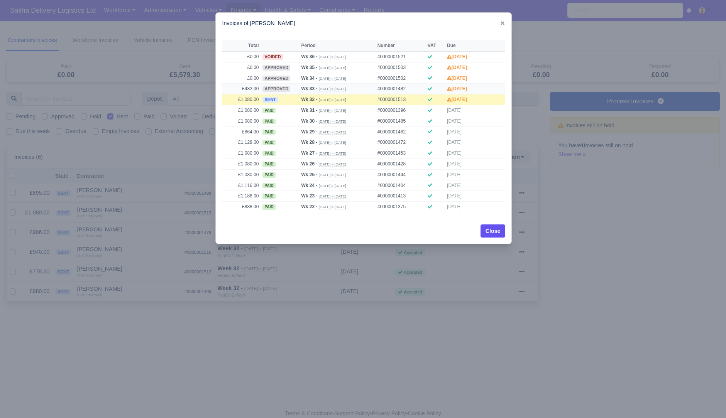  Describe the element at coordinates (241, 46) in the screenshot. I see `th: Total` at that location.